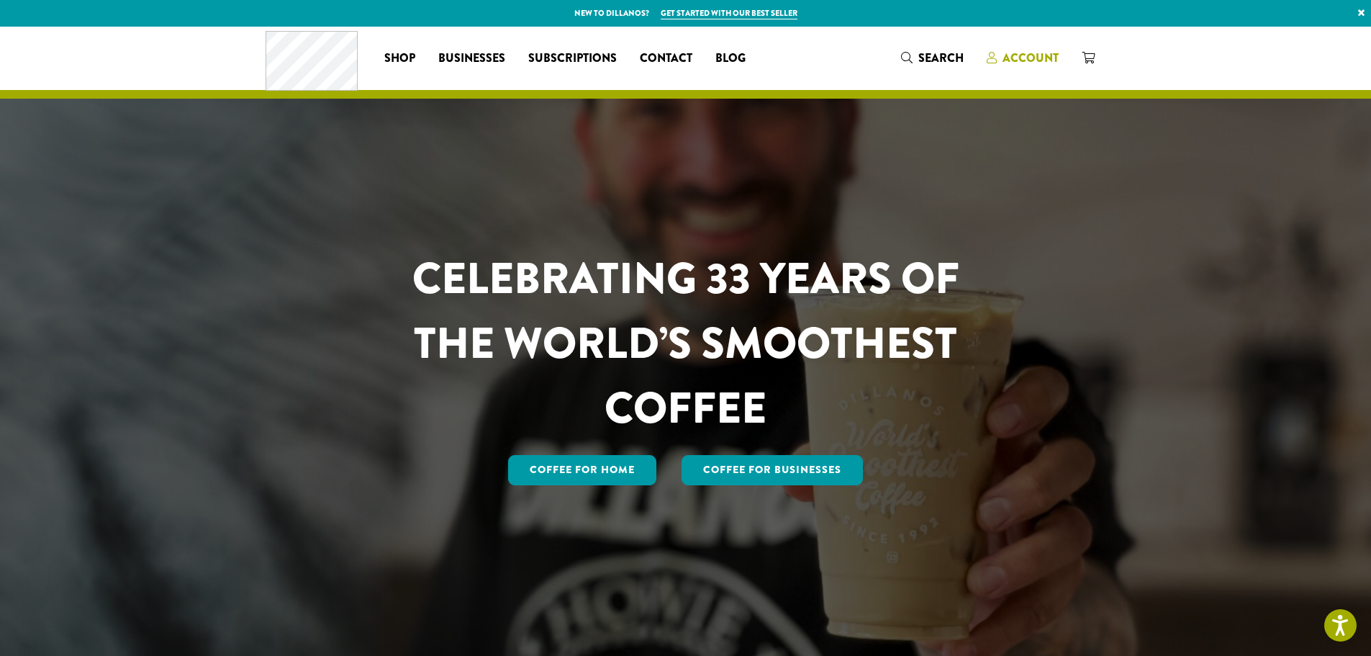  Describe the element at coordinates (941, 58) in the screenshot. I see `span: Search` at that location.